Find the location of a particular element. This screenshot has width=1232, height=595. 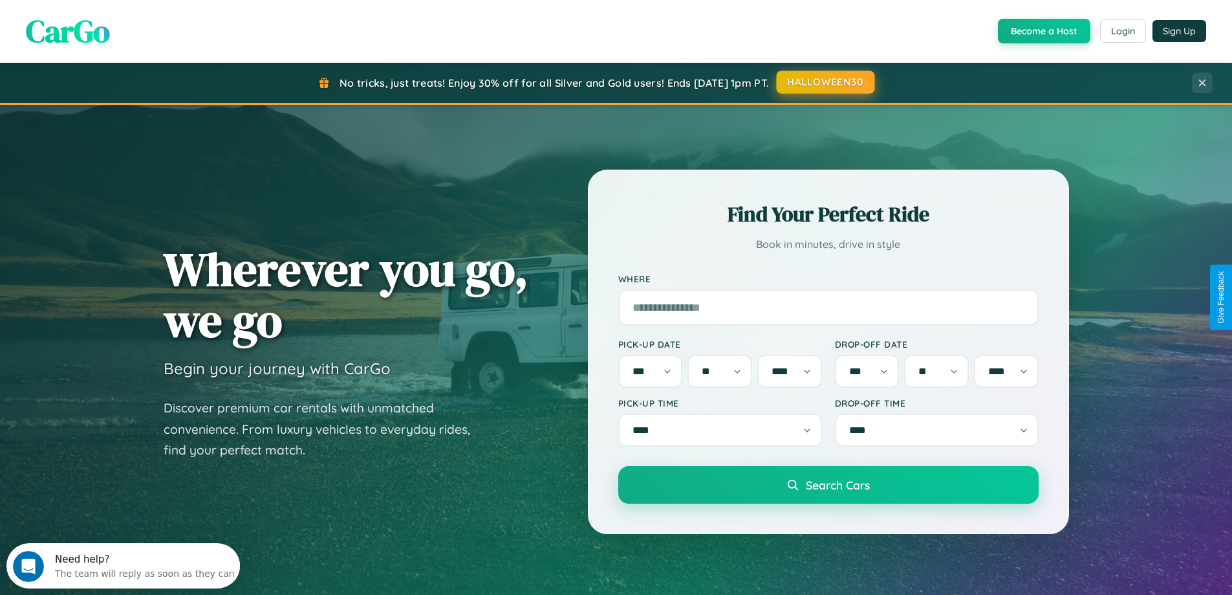

button: HALLOWEEN30 is located at coordinates (826, 82).